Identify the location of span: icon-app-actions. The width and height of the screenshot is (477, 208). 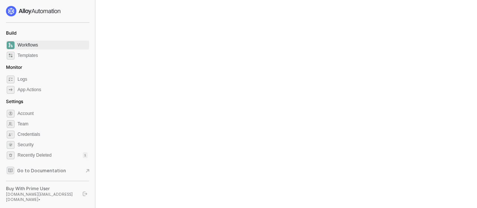
(10, 90).